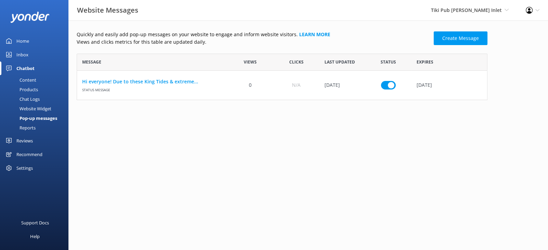  Describe the element at coordinates (460, 38) in the screenshot. I see `a: Create Message` at that location.